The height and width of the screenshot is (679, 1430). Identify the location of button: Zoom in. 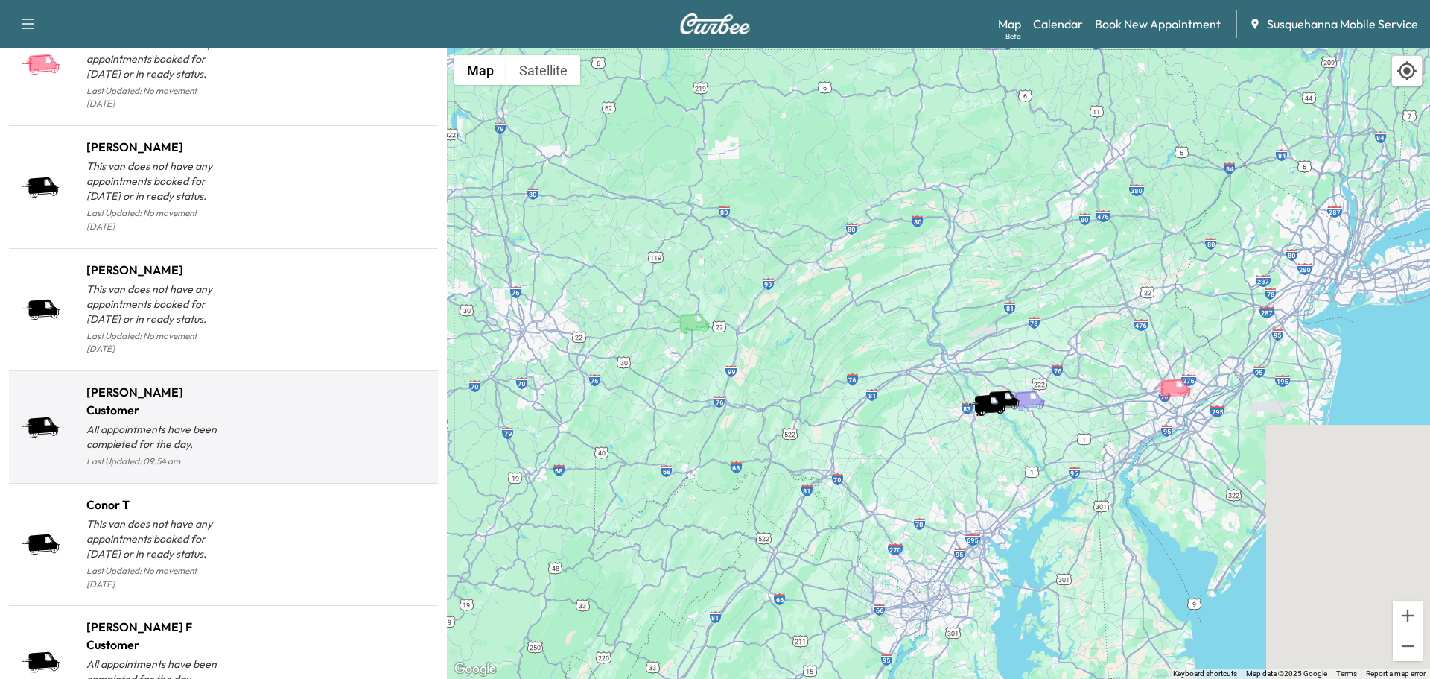
(1408, 615).